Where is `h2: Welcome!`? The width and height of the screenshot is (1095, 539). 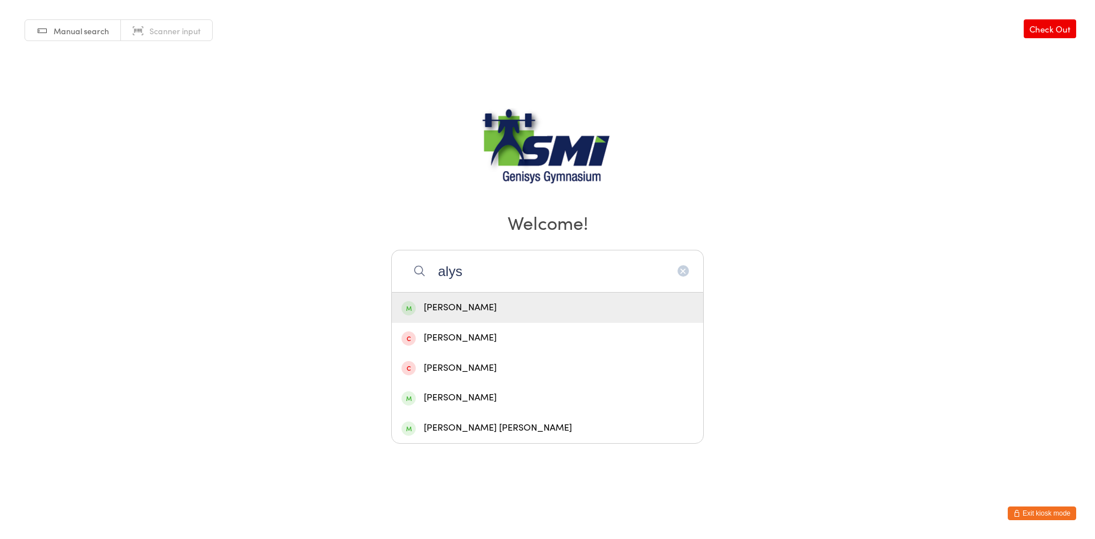 h2: Welcome! is located at coordinates (547, 222).